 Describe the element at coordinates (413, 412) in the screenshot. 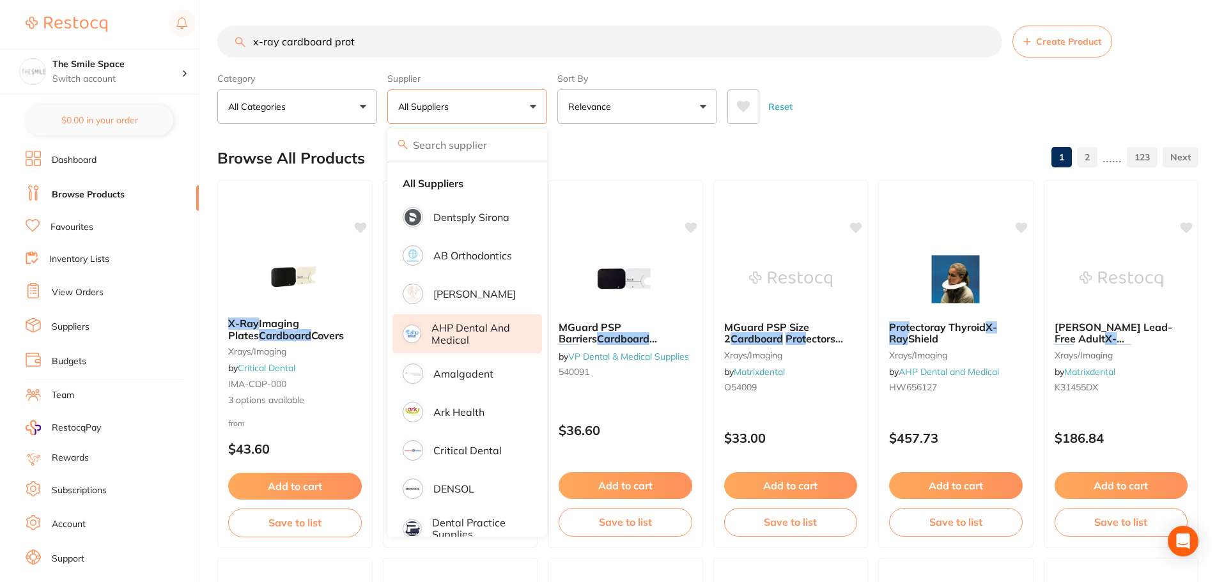

I see `img: Ark Health` at that location.